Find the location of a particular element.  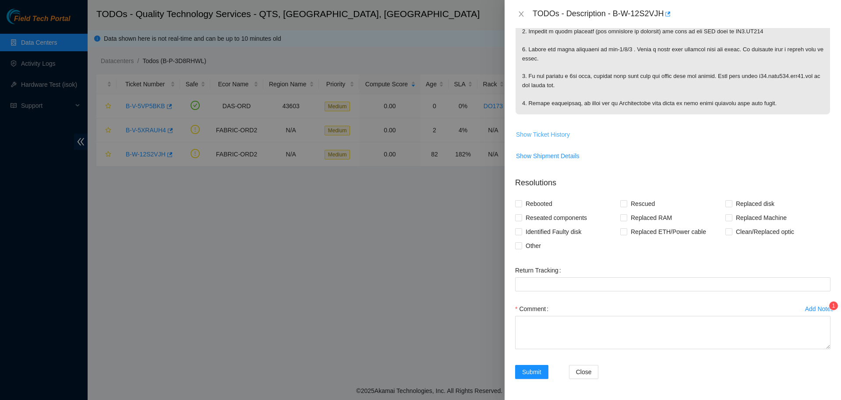

span: Close is located at coordinates (584, 372).